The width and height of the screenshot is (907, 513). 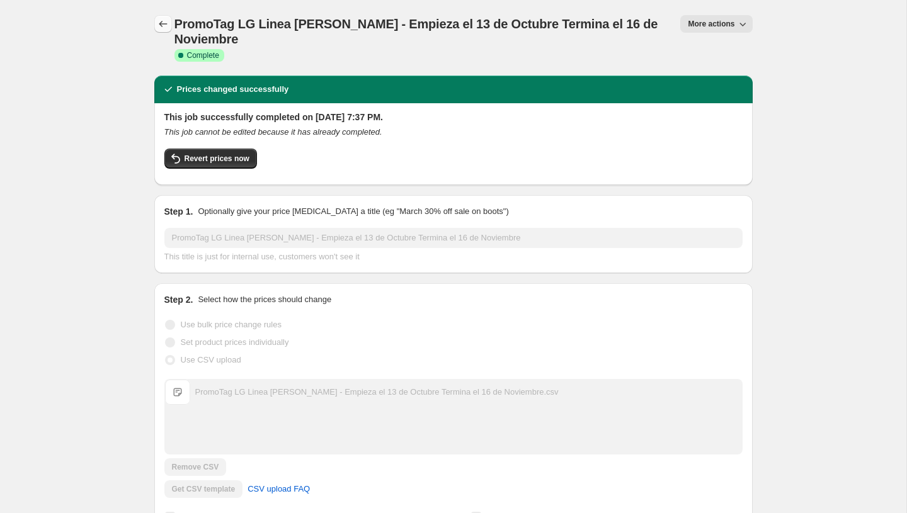 I want to click on button: More actions, so click(x=716, y=24).